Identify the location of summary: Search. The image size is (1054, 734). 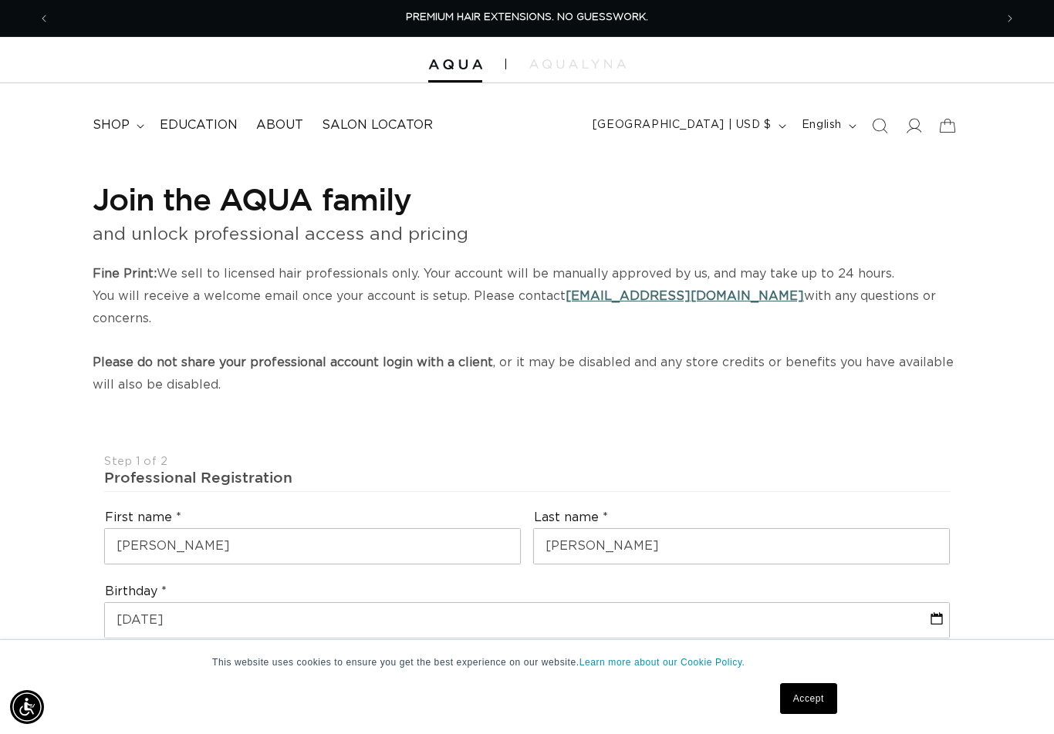
(879, 126).